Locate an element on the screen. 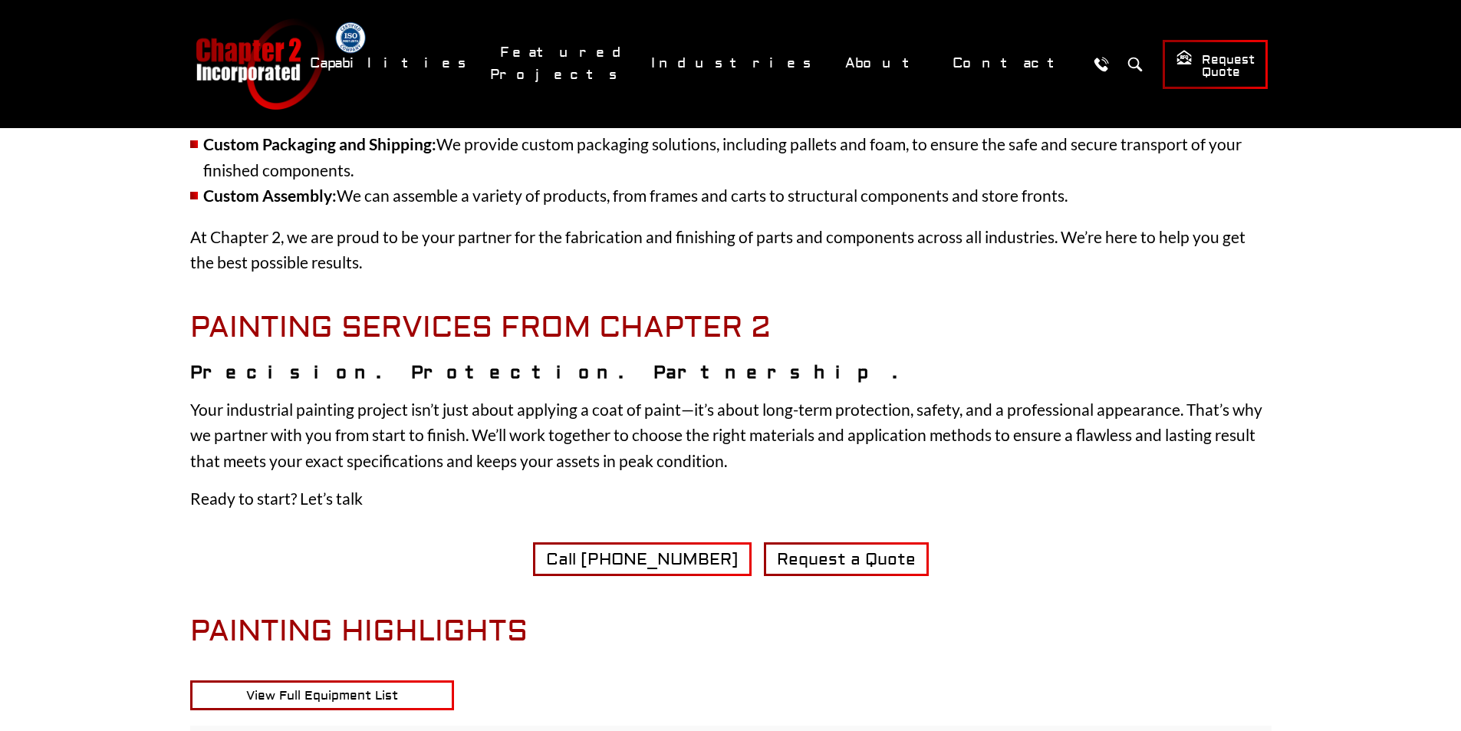 This screenshot has height=731, width=1461. a: Featured Projects is located at coordinates (561, 64).